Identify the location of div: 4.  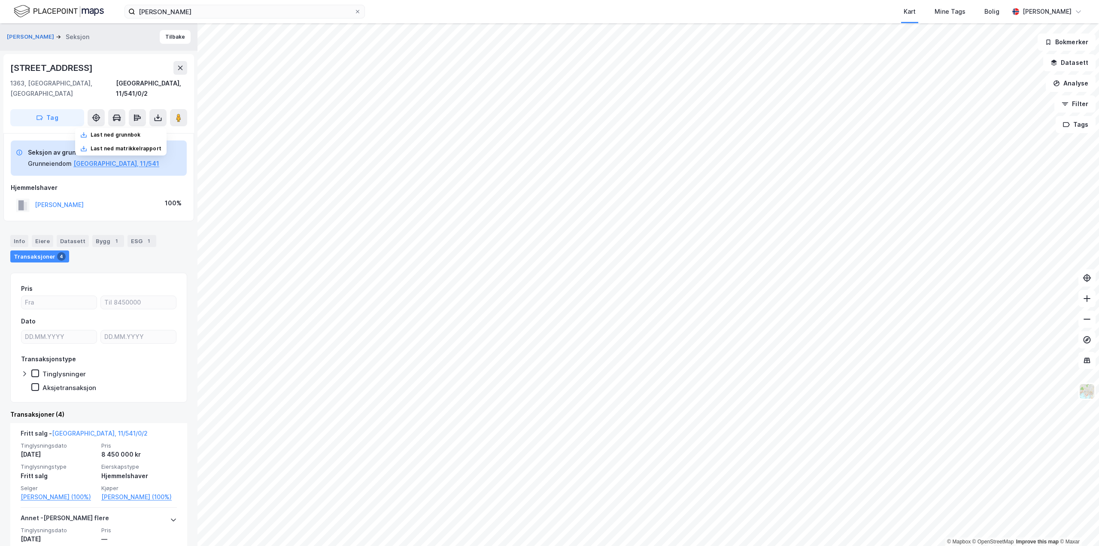
(61, 256).